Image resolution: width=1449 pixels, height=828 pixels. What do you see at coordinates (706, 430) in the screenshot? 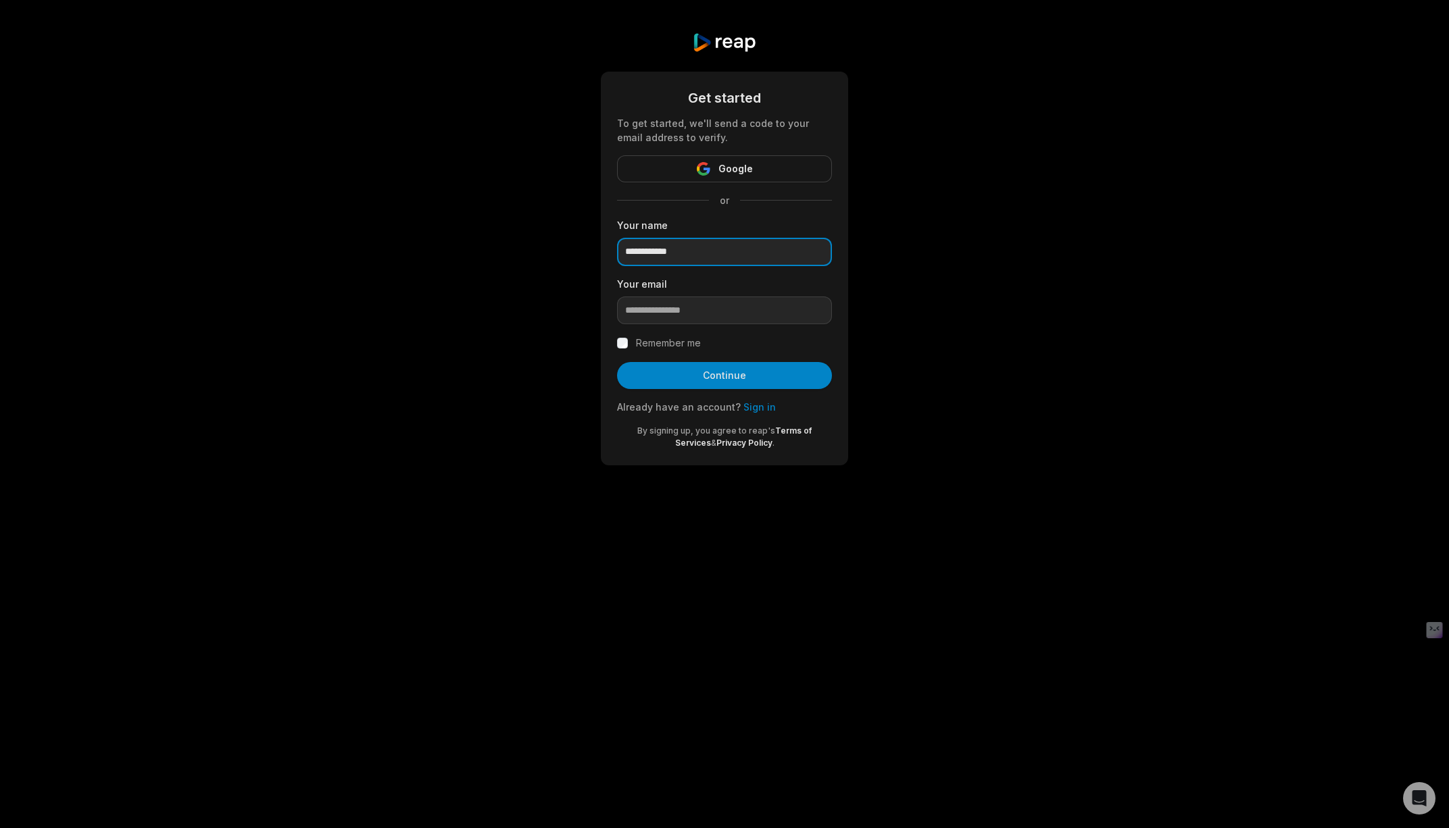
I see `span: By signing up, you agree to reap's` at bounding box center [706, 430].